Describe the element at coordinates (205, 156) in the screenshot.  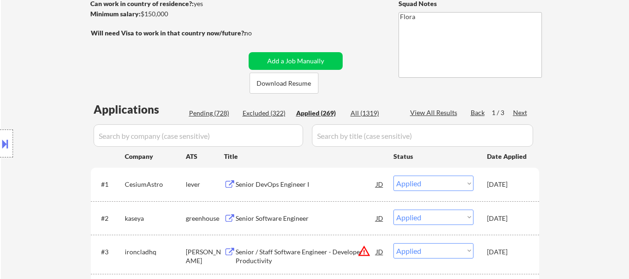
I see `div: ATS` at that location.